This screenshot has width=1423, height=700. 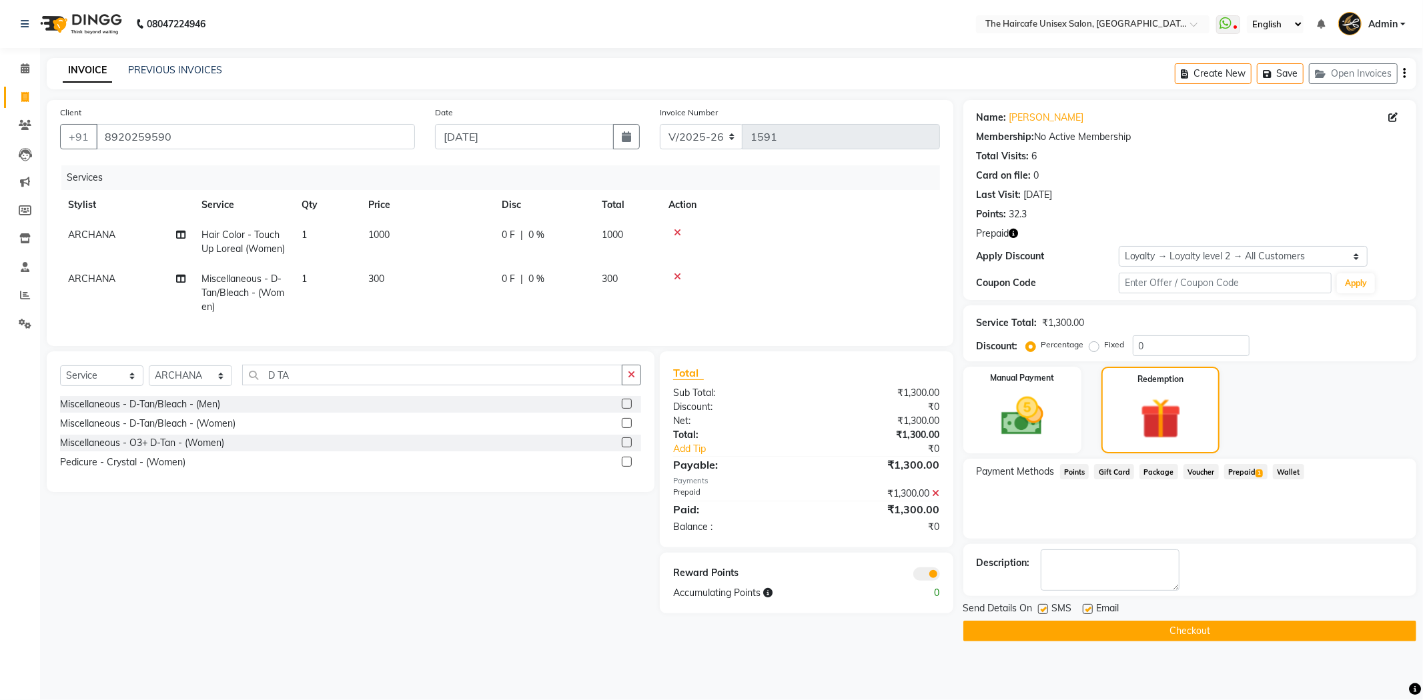 What do you see at coordinates (142, 443) in the screenshot?
I see `div: Miscellaneous - O3+ D-Tan - (Women)` at bounding box center [142, 443].